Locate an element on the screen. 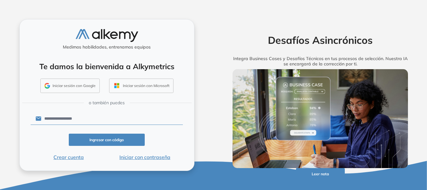 The width and height of the screenshot is (427, 190). div: Widget de chat is located at coordinates (371, 153).